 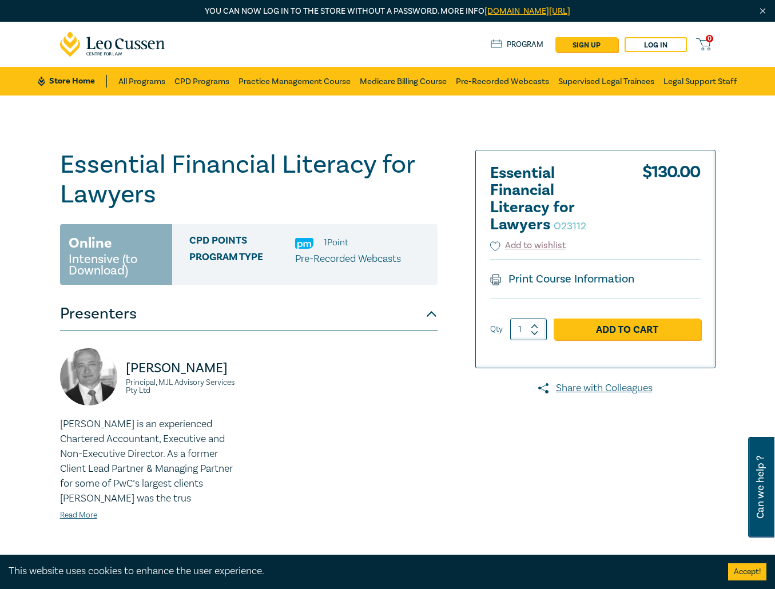 What do you see at coordinates (249, 314) in the screenshot?
I see `button: Presenters` at bounding box center [249, 314].